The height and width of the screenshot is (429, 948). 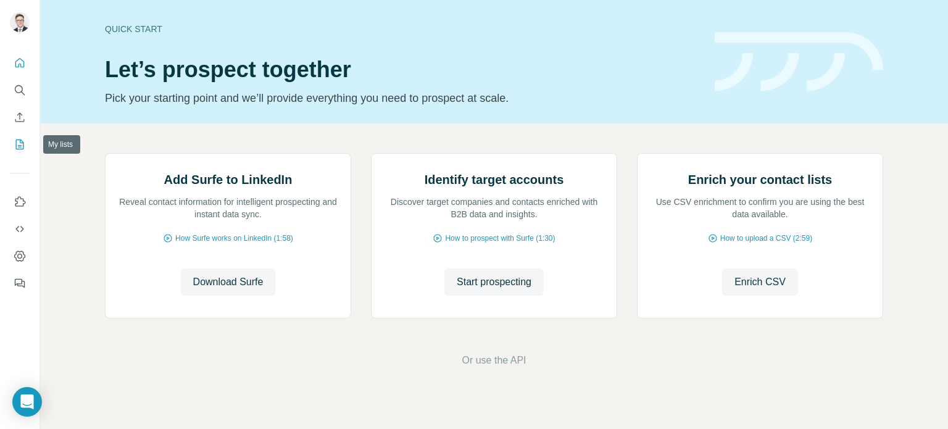 What do you see at coordinates (759, 180) in the screenshot?
I see `h2: Enrich your contact lists` at bounding box center [759, 180].